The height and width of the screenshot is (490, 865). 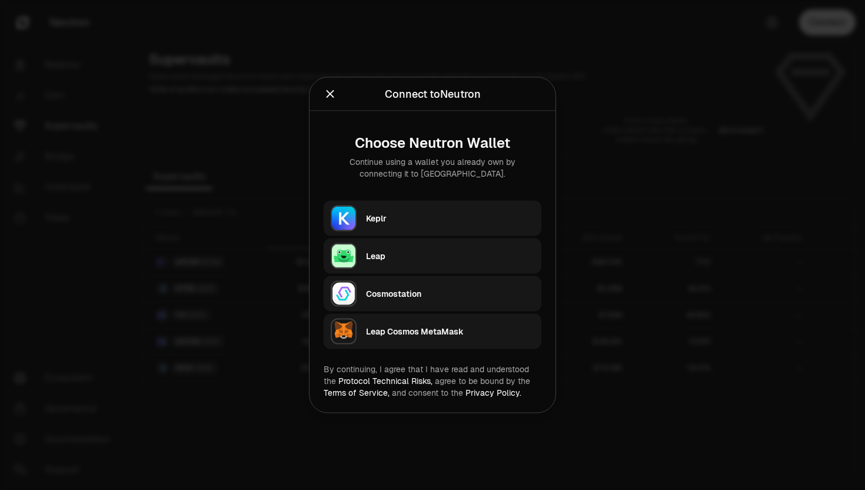 I want to click on img: Keplr, so click(x=344, y=218).